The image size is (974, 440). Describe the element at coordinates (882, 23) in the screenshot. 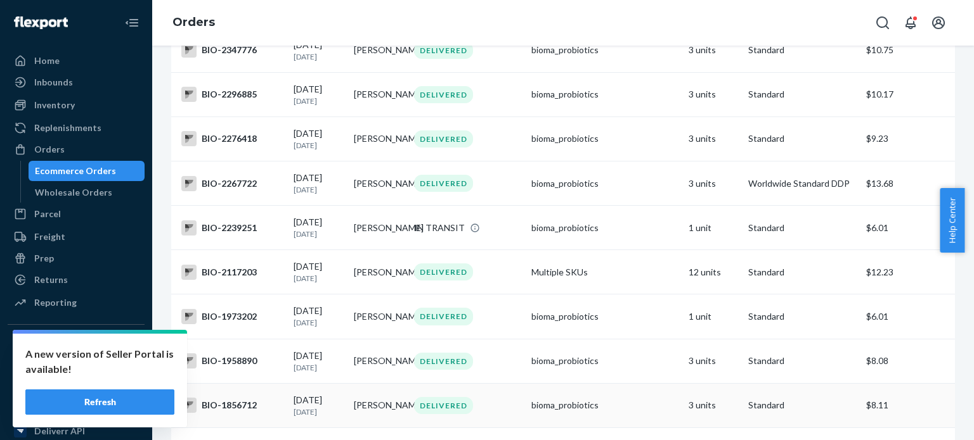

I see `button: Open Search Box` at that location.